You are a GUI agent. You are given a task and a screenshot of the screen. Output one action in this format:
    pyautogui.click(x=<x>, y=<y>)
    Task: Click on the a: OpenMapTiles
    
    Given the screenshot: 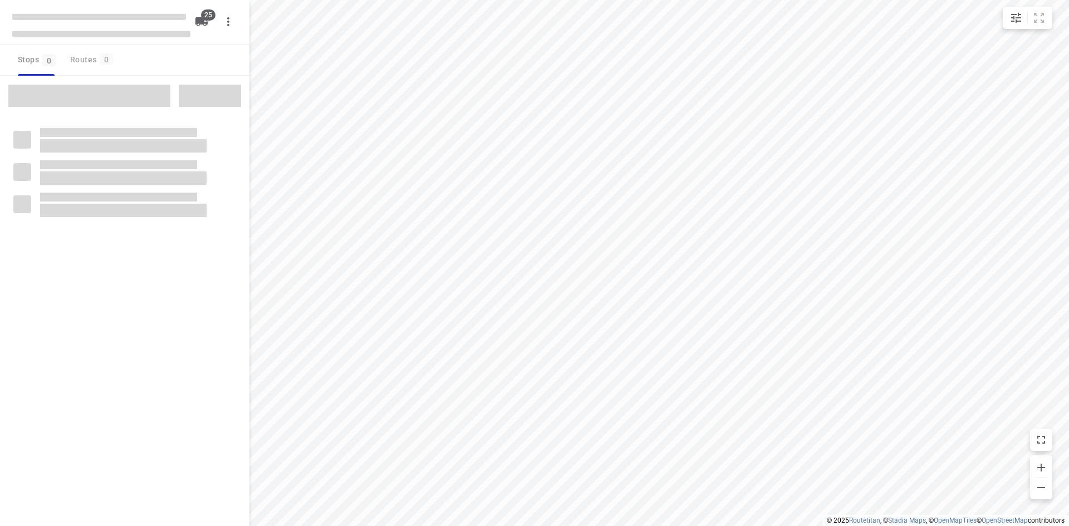 What is the action you would take?
    pyautogui.click(x=955, y=520)
    